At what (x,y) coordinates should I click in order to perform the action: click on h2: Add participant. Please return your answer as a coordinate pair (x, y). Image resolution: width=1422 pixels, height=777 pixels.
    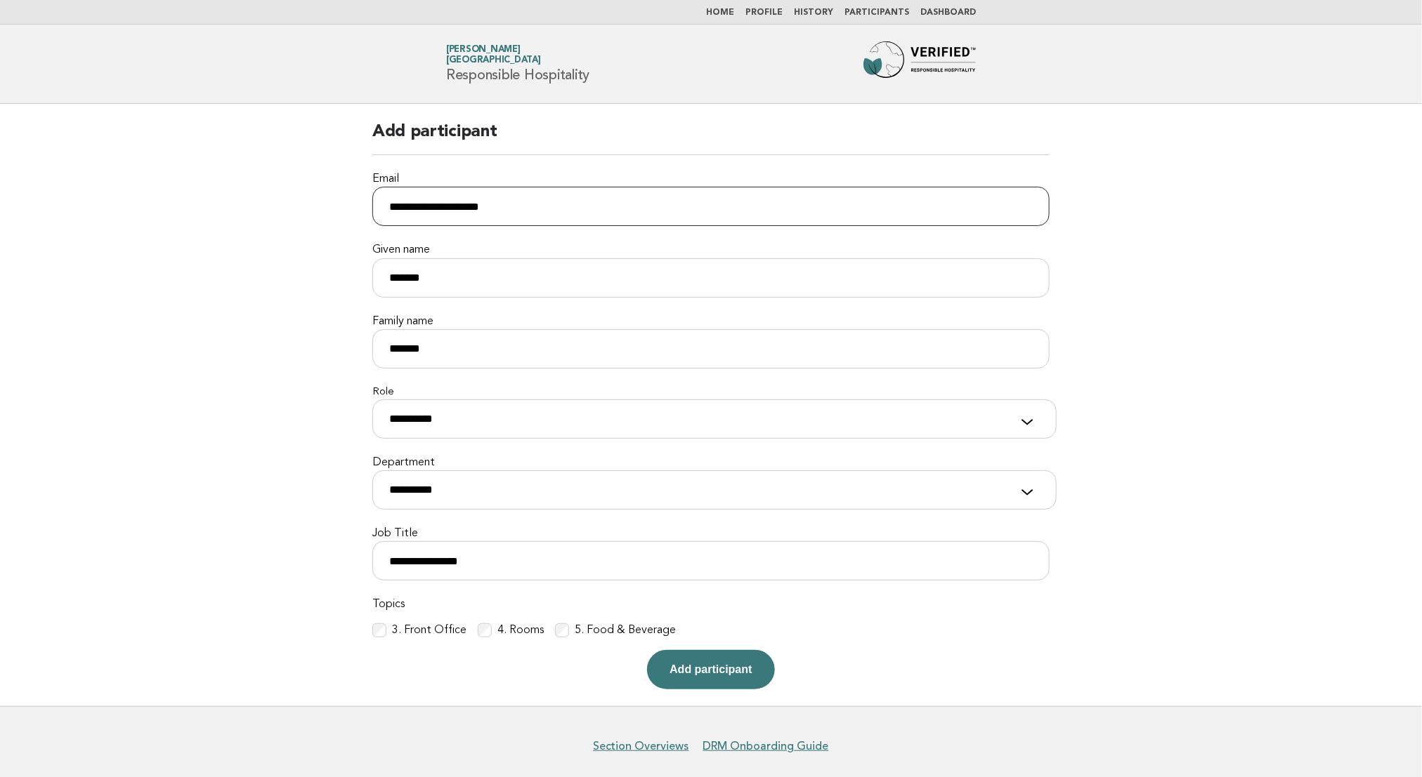
    Looking at the image, I should click on (711, 138).